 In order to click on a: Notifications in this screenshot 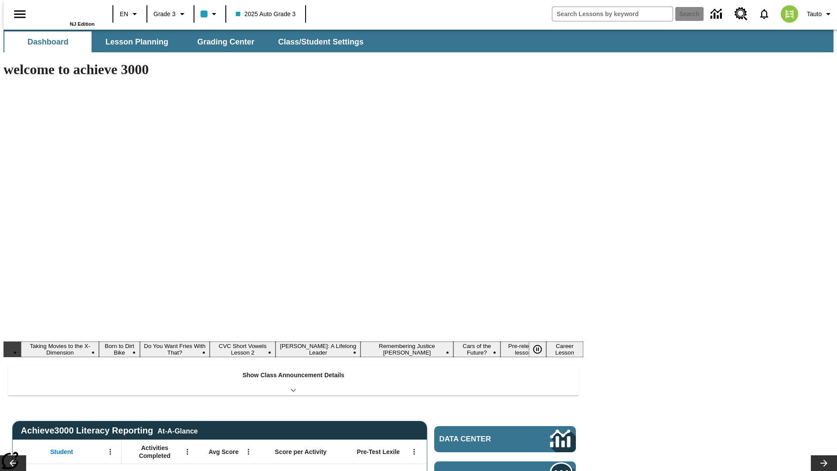, I will do `click(764, 14)`.